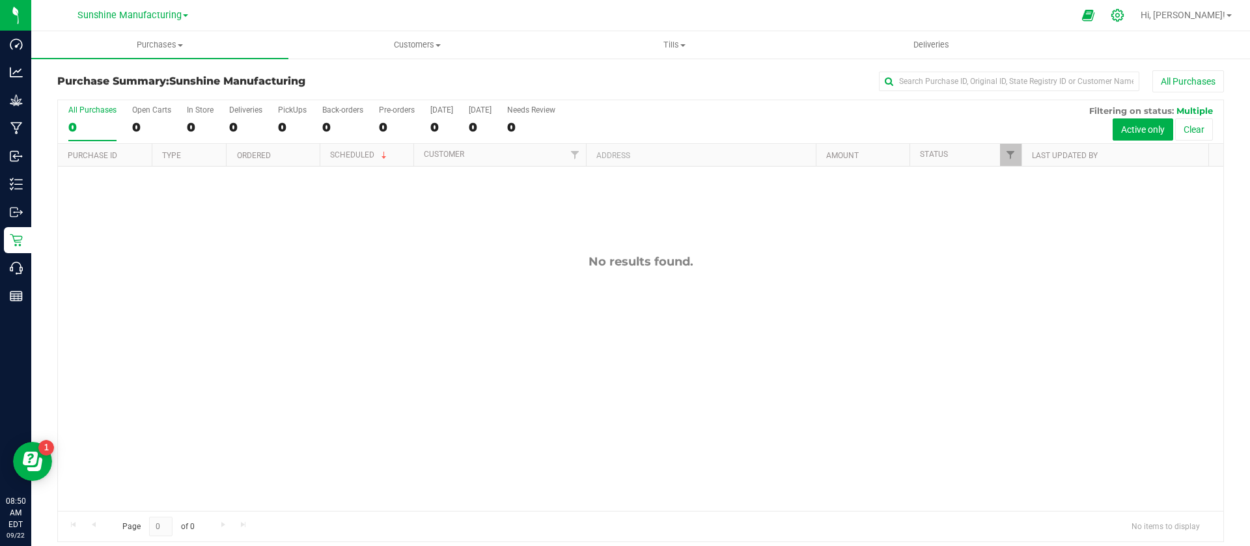 This screenshot has height=546, width=1250. Describe the element at coordinates (931, 45) in the screenshot. I see `span: Deliveries` at that location.